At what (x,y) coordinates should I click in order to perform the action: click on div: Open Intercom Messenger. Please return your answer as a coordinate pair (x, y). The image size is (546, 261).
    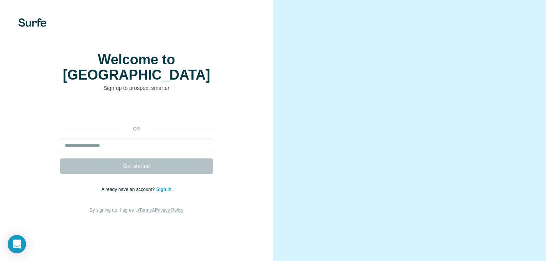
    Looking at the image, I should click on (17, 245).